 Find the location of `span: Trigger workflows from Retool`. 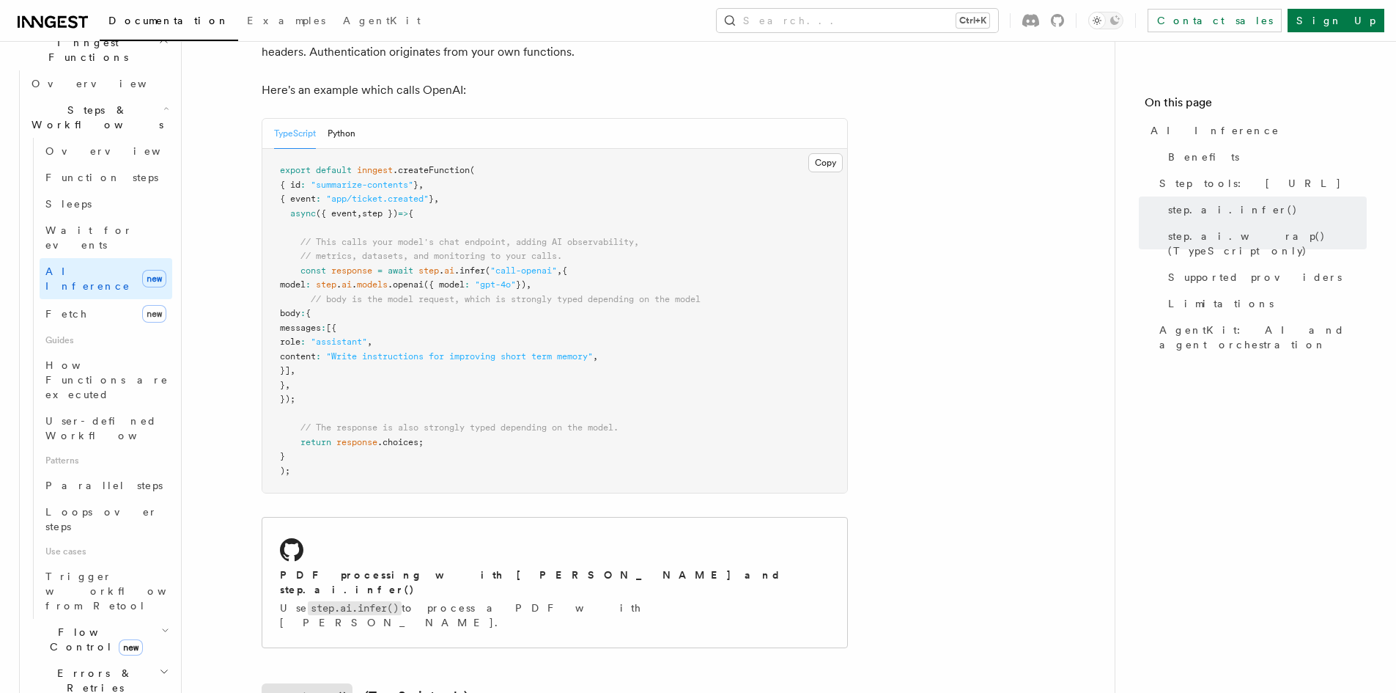

span: Trigger workflows from Retool is located at coordinates (126, 591).